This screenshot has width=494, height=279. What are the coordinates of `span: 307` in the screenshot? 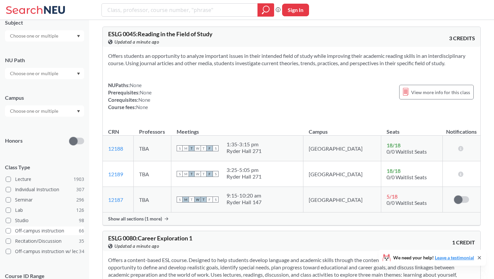 It's located at (80, 190).